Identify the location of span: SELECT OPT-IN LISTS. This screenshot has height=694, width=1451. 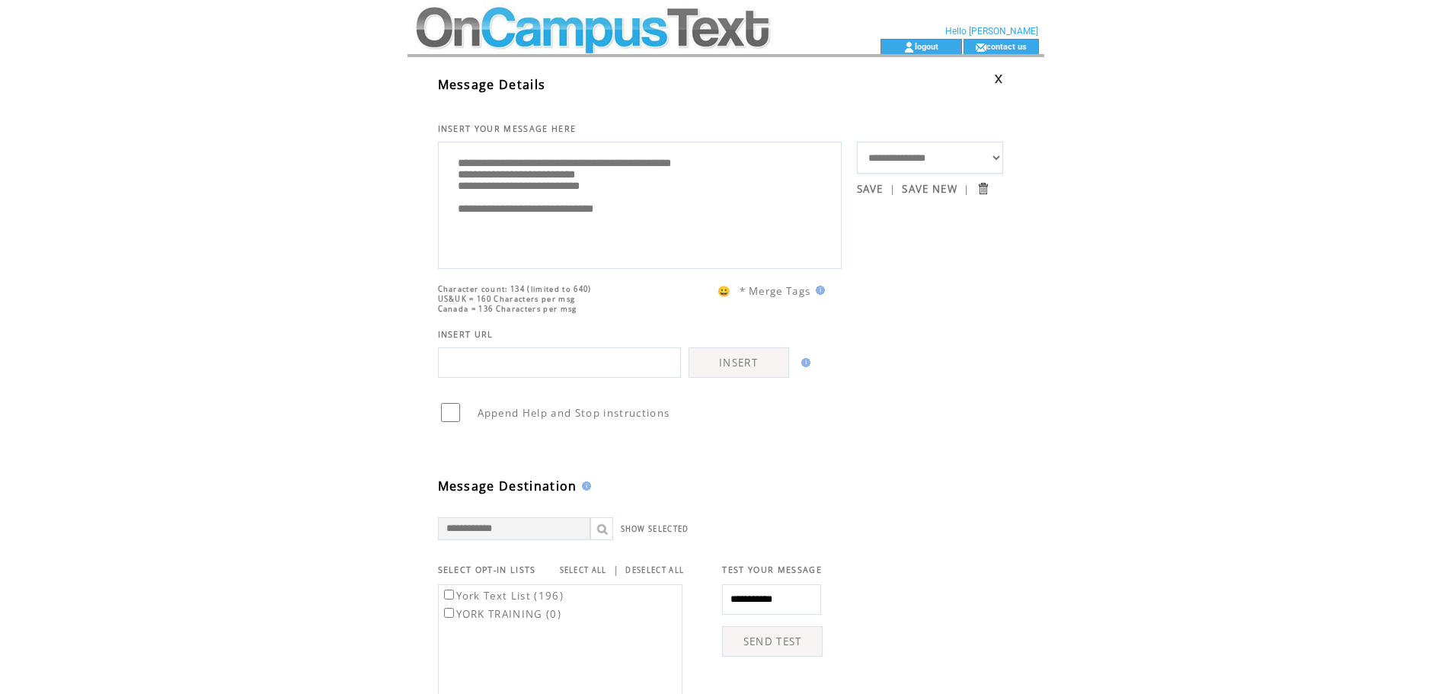
(487, 570).